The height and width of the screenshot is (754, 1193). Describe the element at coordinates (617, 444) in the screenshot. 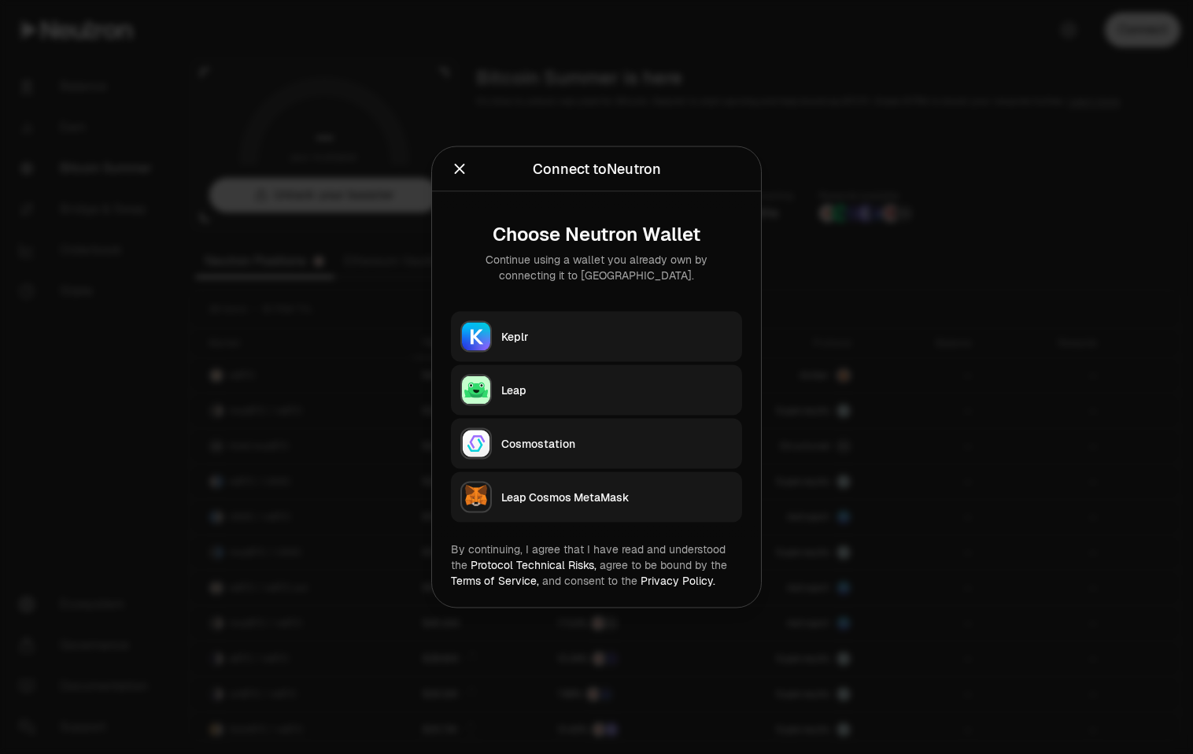

I see `div: Cosmostation` at that location.